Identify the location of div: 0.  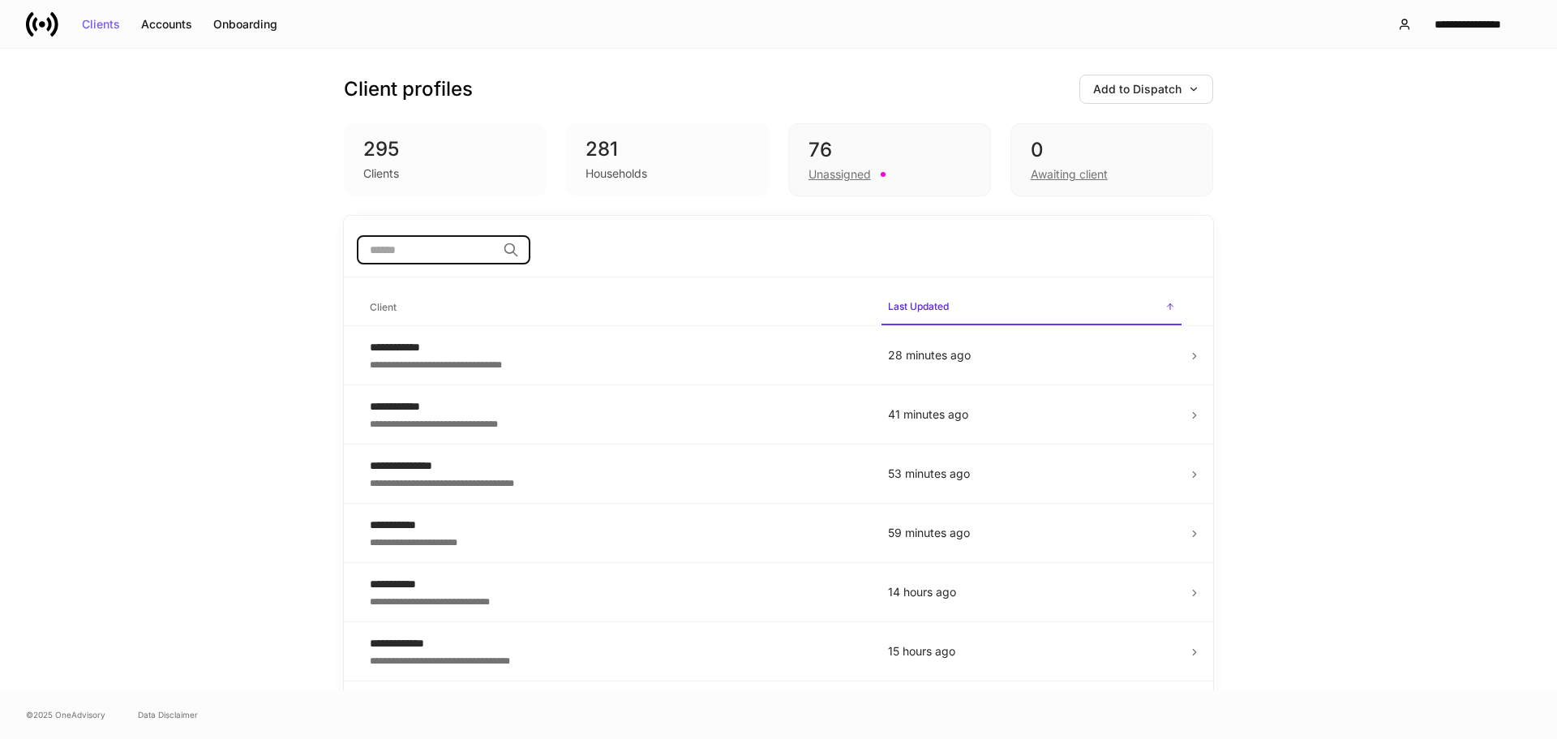
(1112, 150).